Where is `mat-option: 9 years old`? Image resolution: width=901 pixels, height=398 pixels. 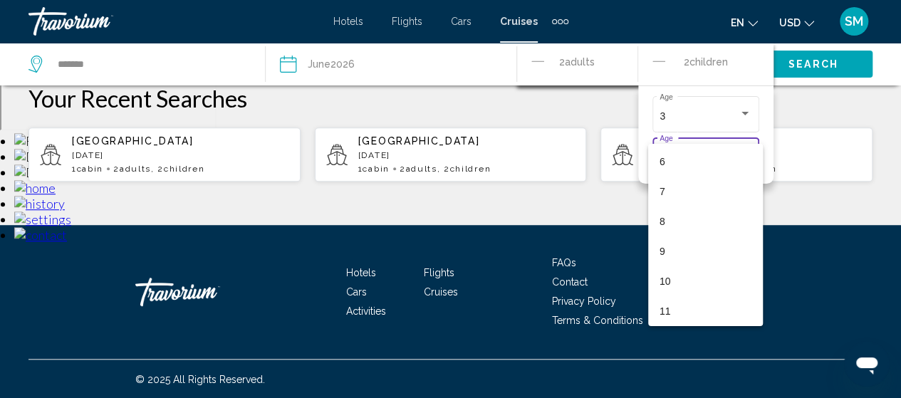
mat-option: 9 years old is located at coordinates (705, 252).